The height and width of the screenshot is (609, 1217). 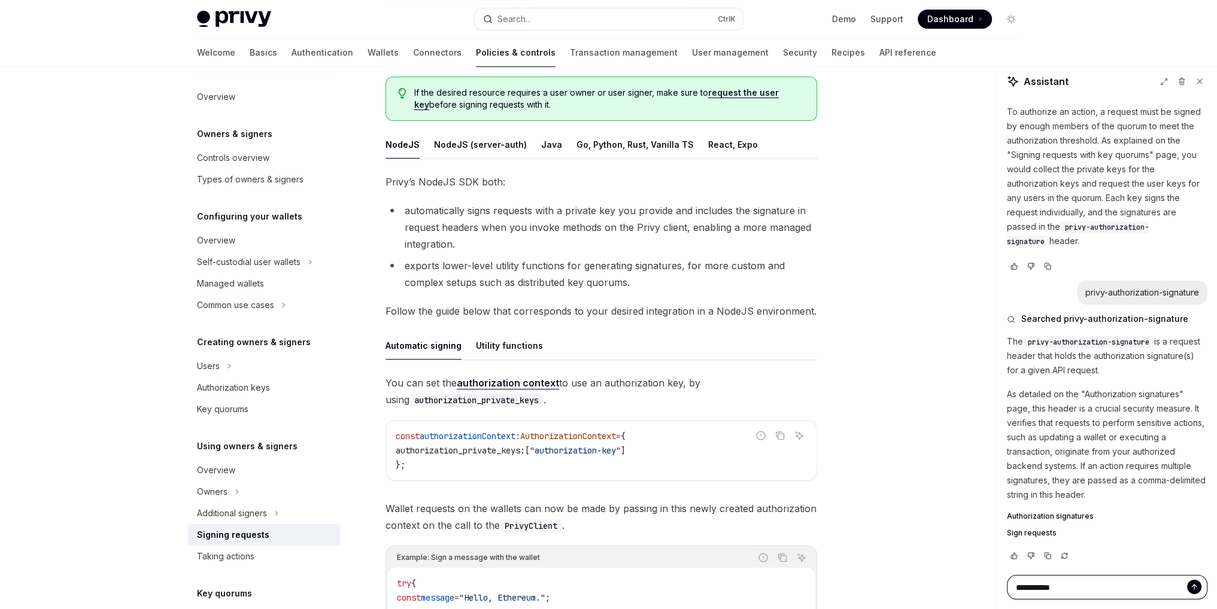 I want to click on a: Signing requests, so click(x=264, y=535).